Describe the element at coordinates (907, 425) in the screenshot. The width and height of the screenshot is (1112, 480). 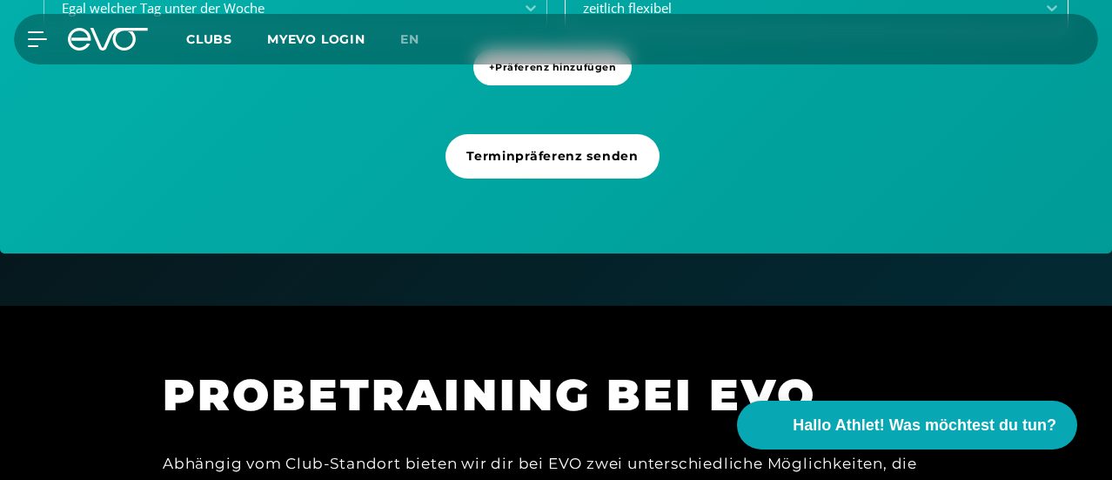
I see `button: Hallo Athlet! Was möchtest du tun?` at that location.